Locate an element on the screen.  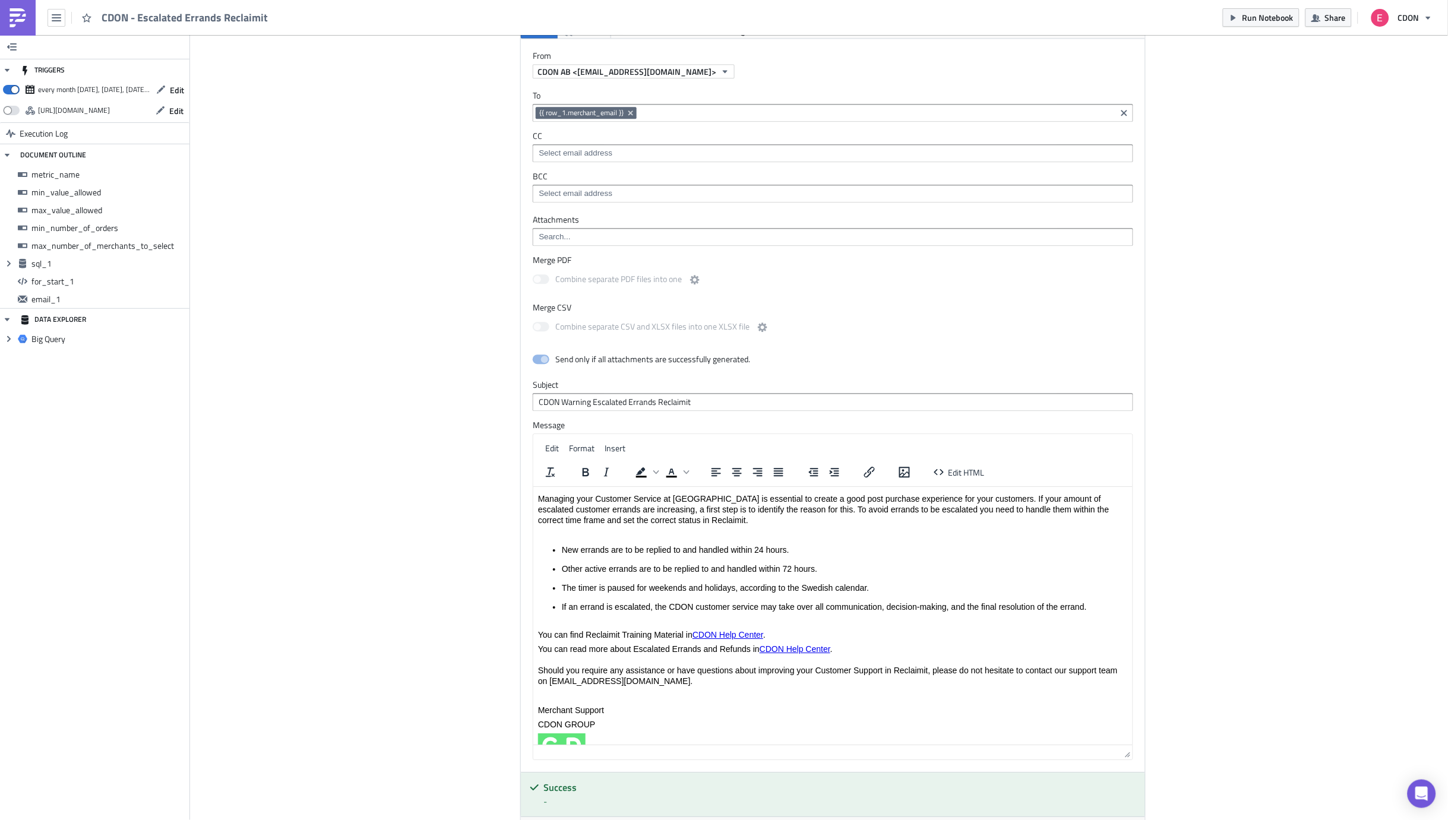
span: max_number_of_merchants_to_select is located at coordinates (109, 246).